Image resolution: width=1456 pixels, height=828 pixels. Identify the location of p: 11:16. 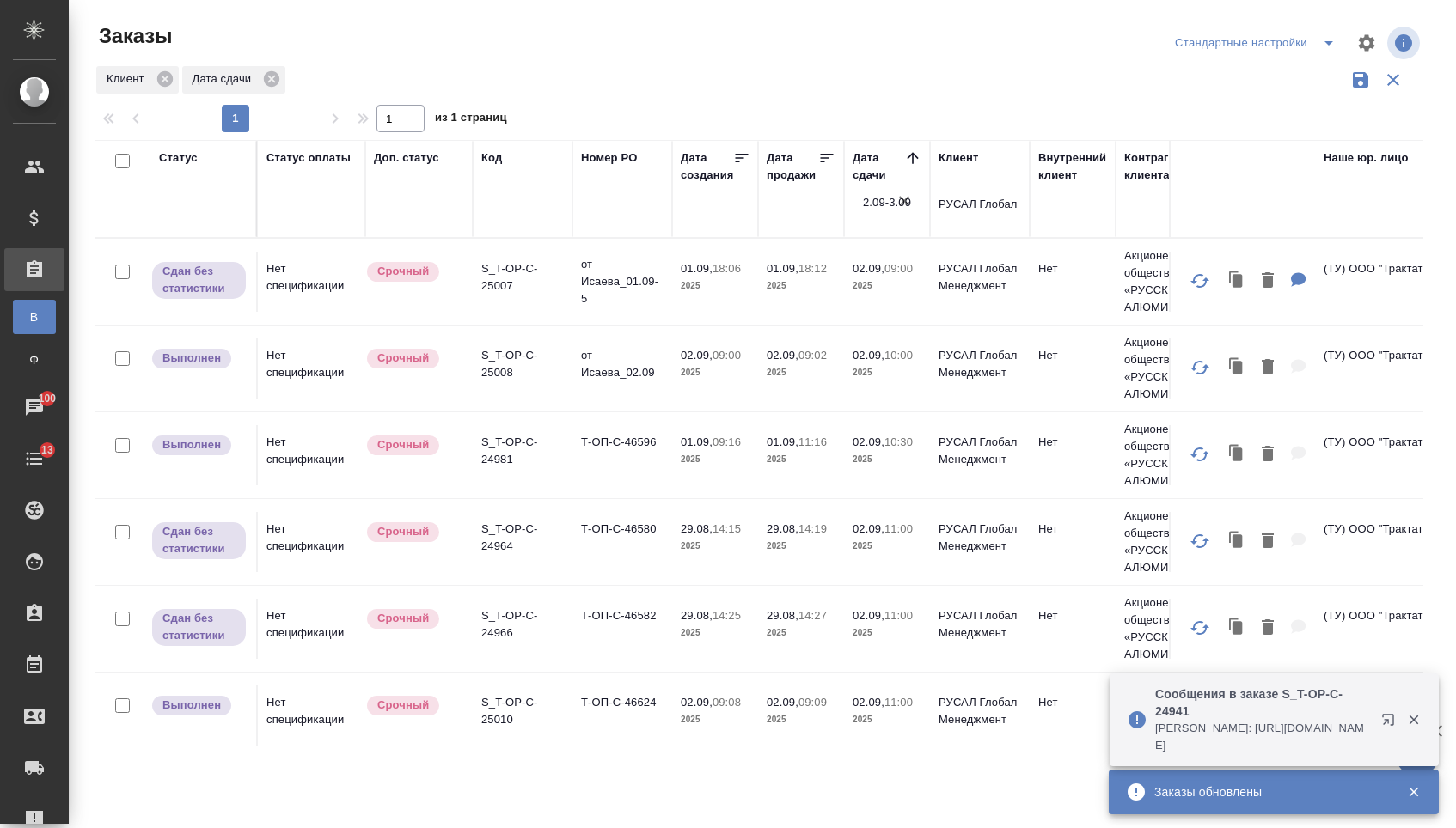
(812, 441).